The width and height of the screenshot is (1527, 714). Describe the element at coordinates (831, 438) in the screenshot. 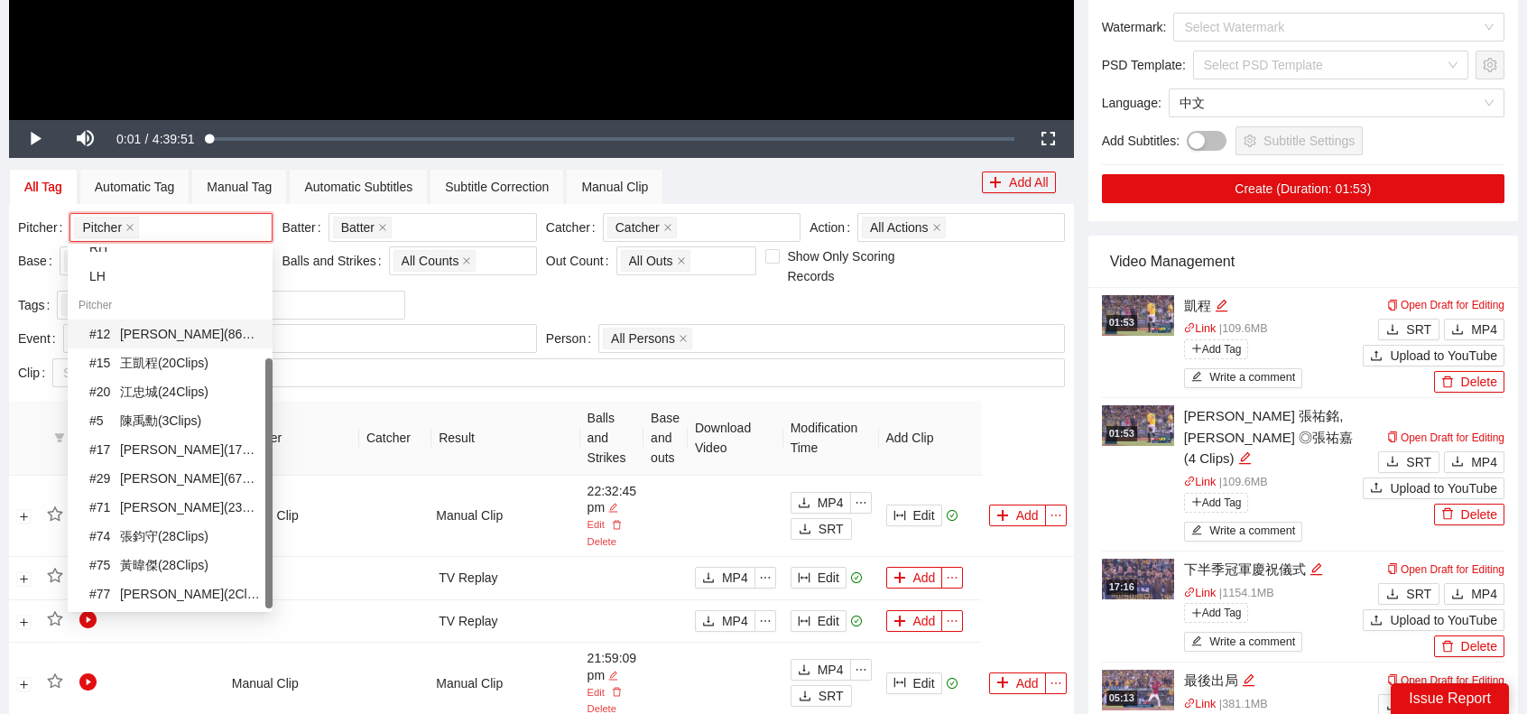

I see `th: Modification Time` at that location.